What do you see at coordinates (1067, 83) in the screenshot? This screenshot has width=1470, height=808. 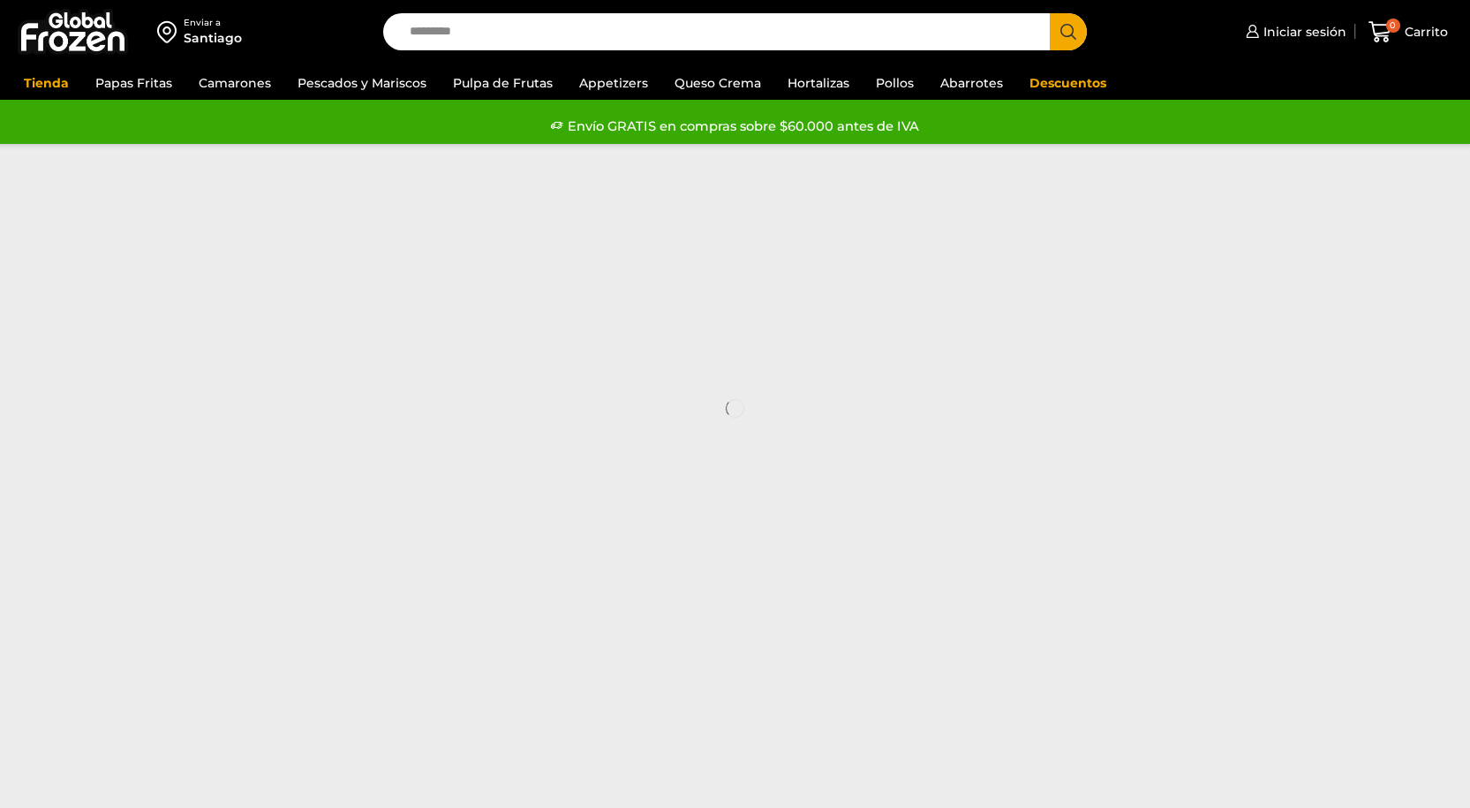 I see `a: Descuentos` at bounding box center [1067, 83].